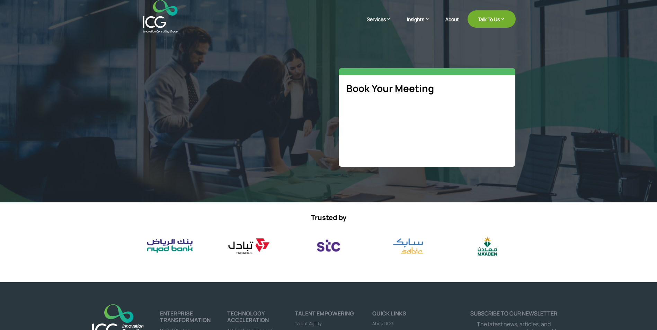 This screenshot has width=657, height=330. I want to click on h4: Talent Empowering, so click(328, 316).